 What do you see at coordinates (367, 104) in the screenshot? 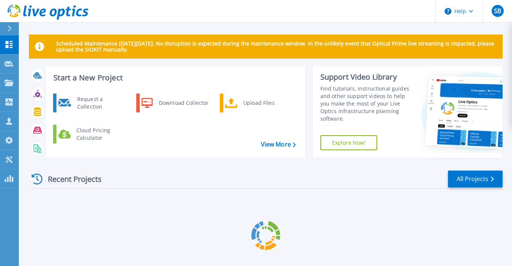
I see `div: Find tutorials, instructional guides and other support videos to help you make the most of your L...` at bounding box center [367, 104].